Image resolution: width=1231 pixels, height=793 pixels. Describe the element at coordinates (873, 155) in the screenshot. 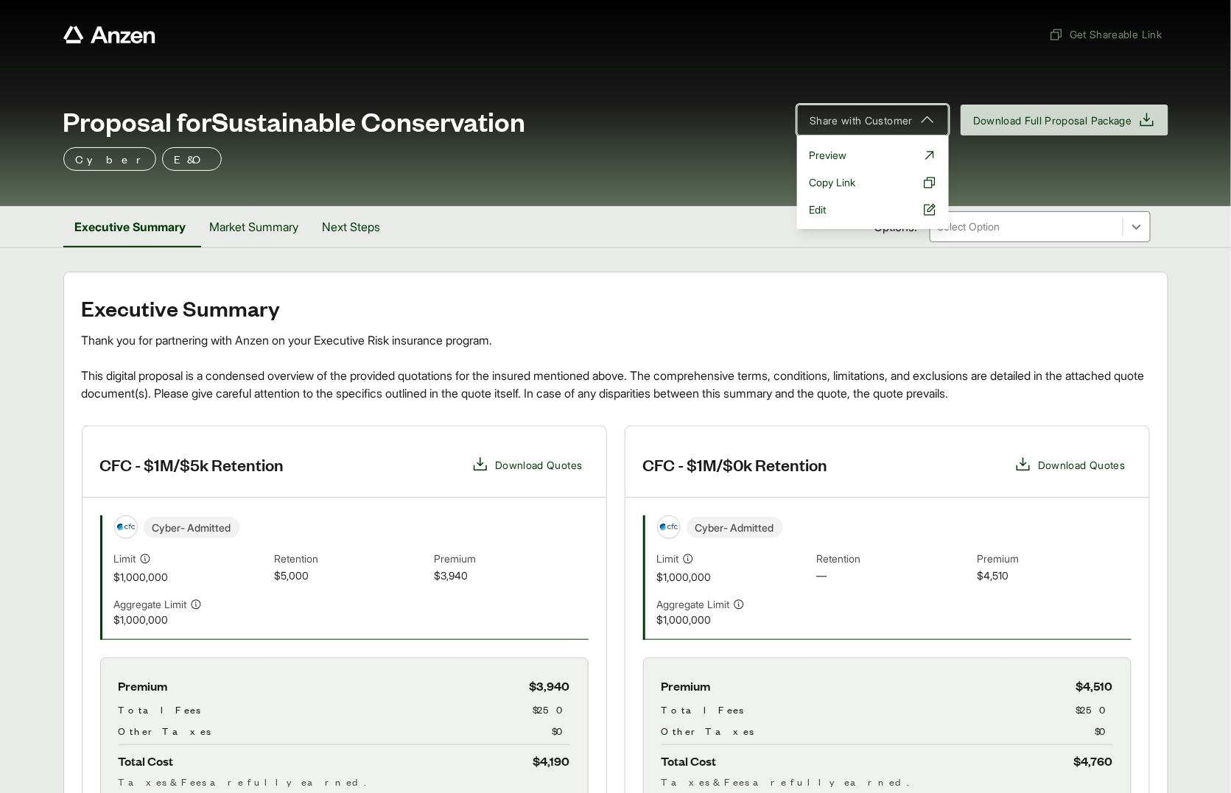

I see `a: Preview` at that location.